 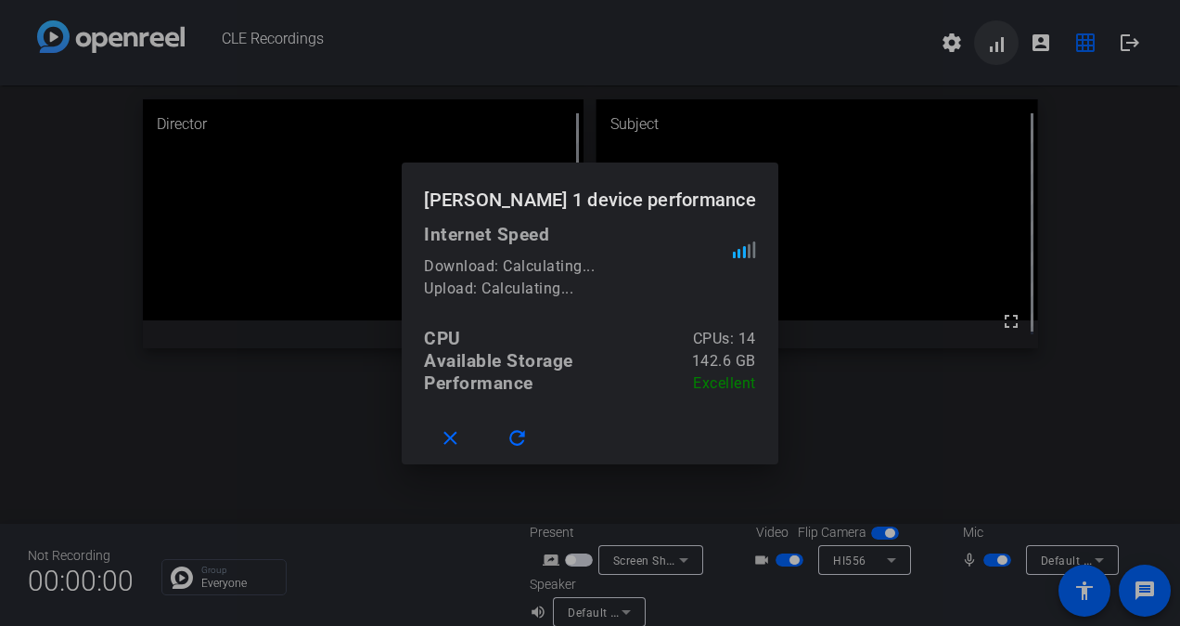 I want to click on div: CPU, so click(x=443, y=339).